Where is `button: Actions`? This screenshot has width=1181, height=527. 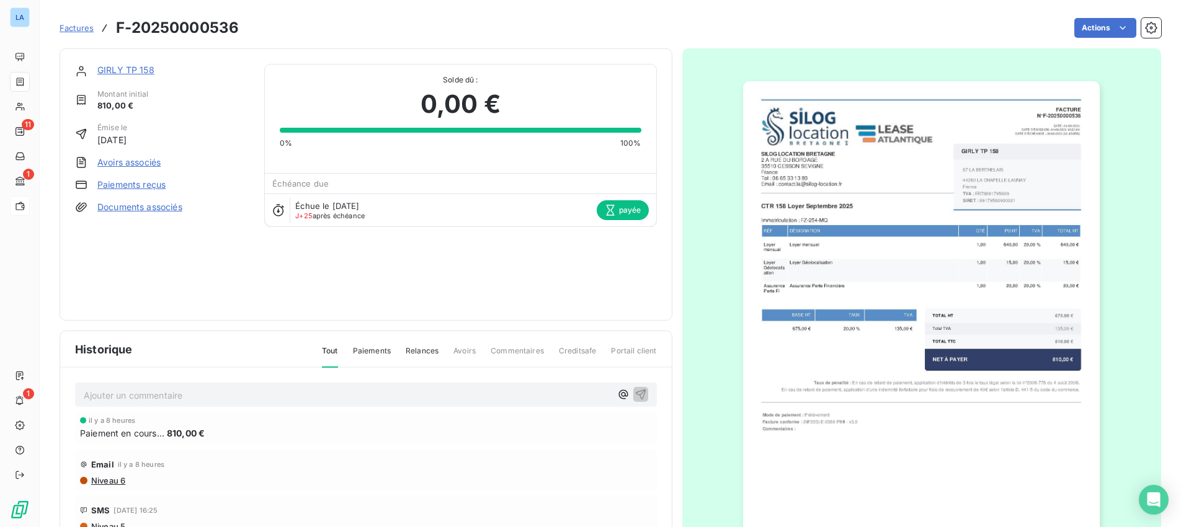
button: Actions is located at coordinates (1106, 28).